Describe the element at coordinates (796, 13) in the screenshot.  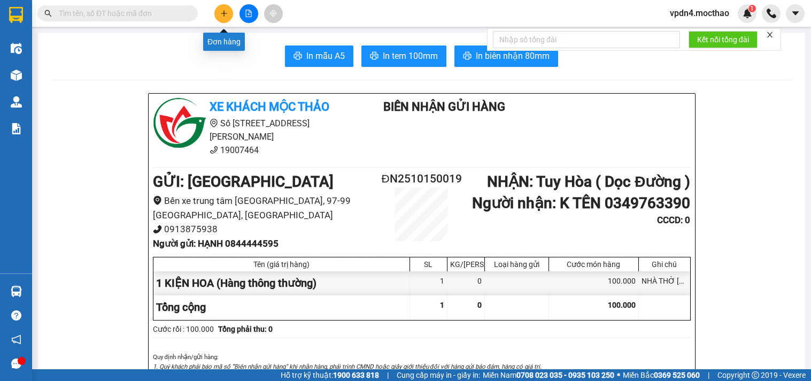
I see `span: caret-down` at that location.